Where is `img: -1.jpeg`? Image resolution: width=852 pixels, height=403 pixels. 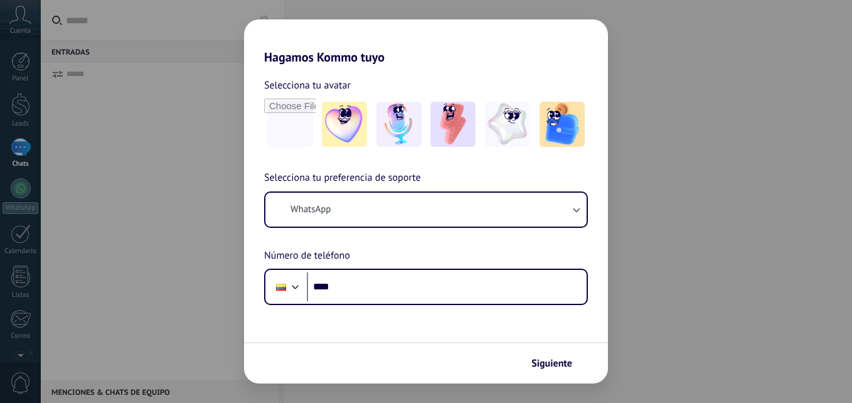
img: -1.jpeg is located at coordinates (344, 124).